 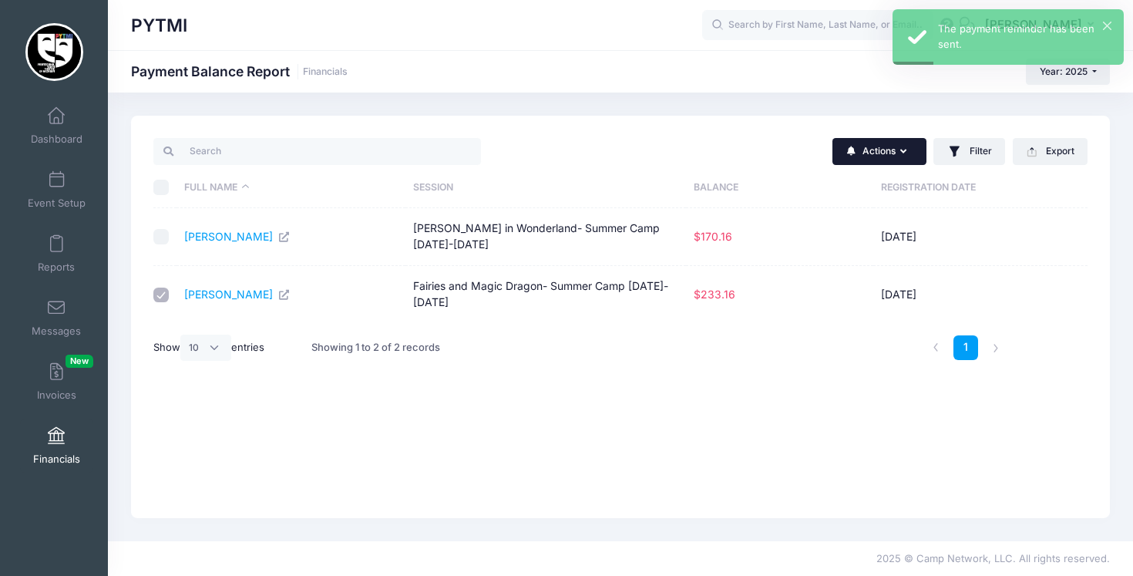 I want to click on th: Balance: activate to sort column ascending, so click(x=779, y=187).